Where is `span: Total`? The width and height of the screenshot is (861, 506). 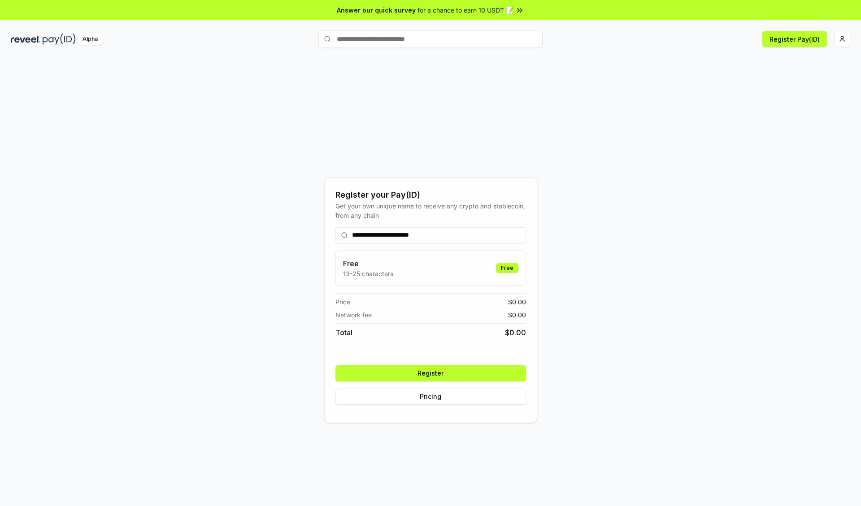 span: Total is located at coordinates (344, 333).